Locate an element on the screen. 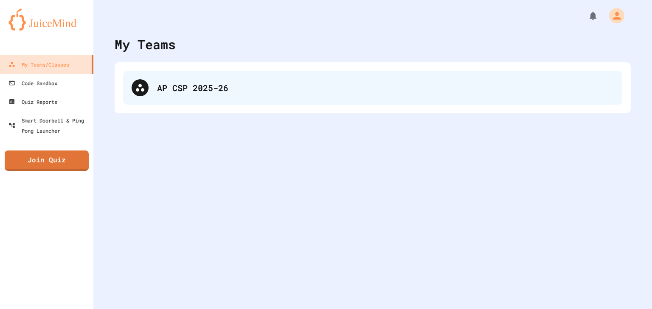  div: Quiz Reports is located at coordinates (33, 102).